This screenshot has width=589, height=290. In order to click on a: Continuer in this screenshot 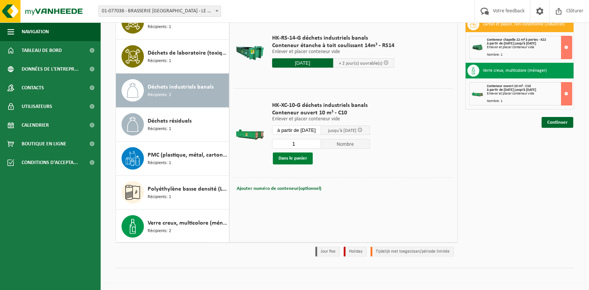, I will do `click(558, 122)`.